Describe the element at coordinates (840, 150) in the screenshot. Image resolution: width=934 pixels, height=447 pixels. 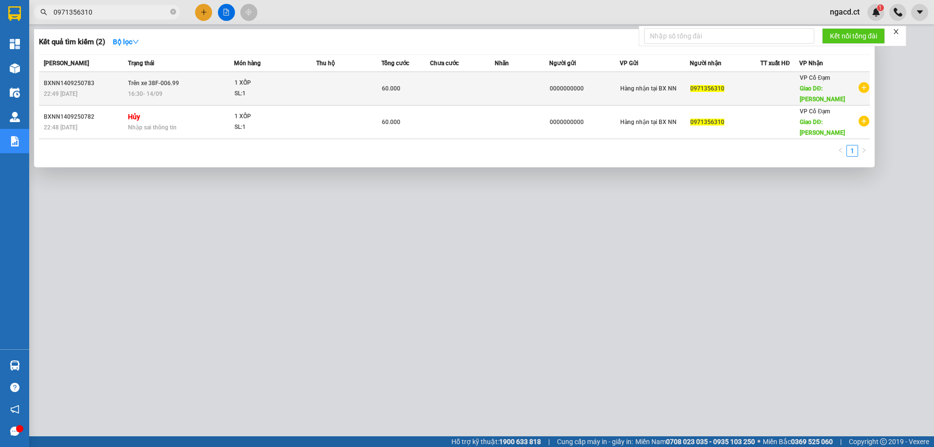
I see `span: left` at that location.